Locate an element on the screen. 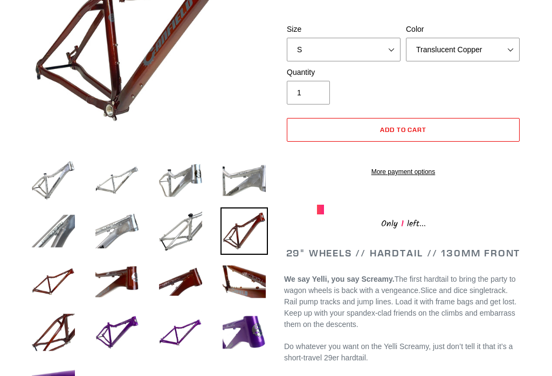 Image resolution: width=552 pixels, height=376 pixels. span: Add to cart is located at coordinates (403, 129).